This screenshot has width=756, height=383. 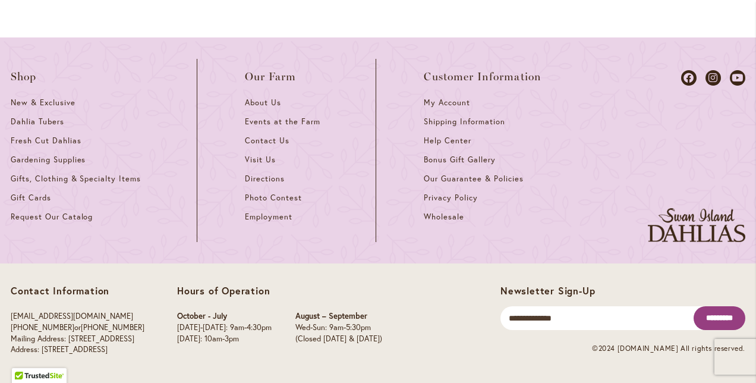 What do you see at coordinates (224, 316) in the screenshot?
I see `p: October - July` at bounding box center [224, 316].